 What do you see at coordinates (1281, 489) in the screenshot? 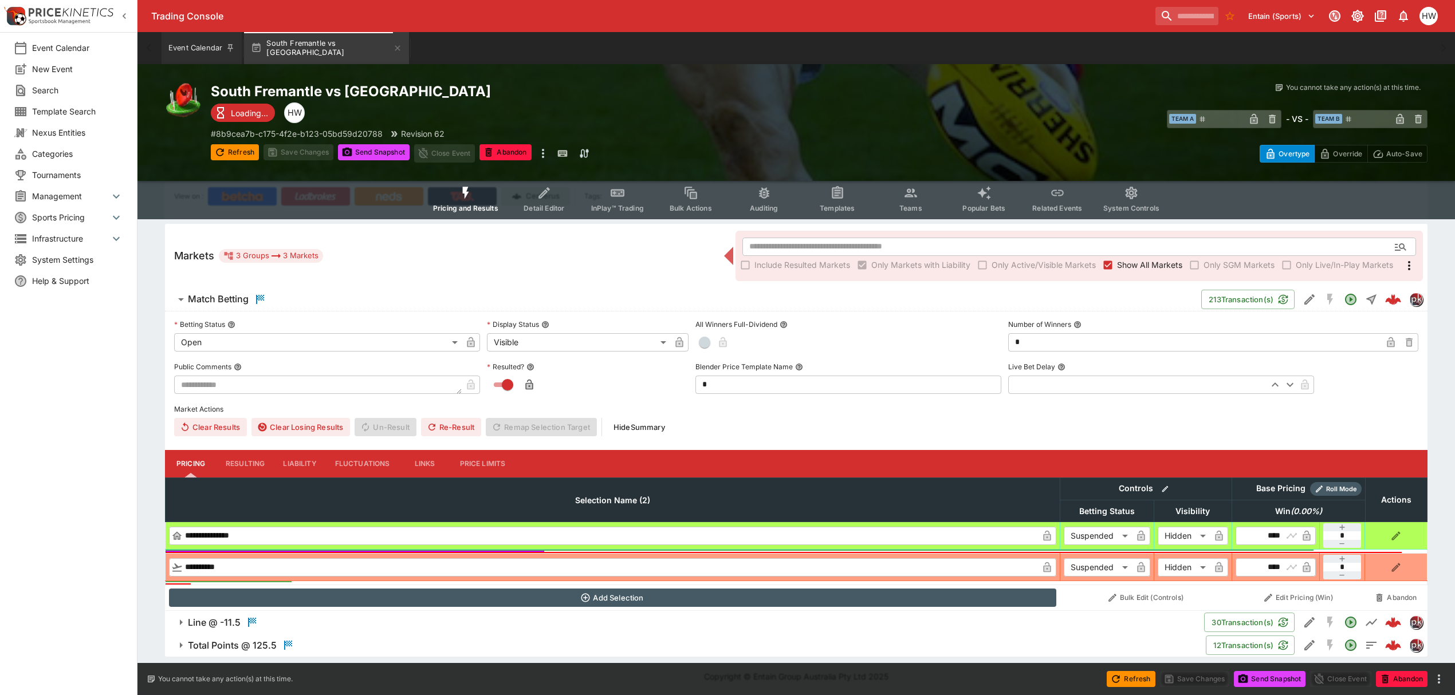
I see `div: Base Pricing` at bounding box center [1281, 489].